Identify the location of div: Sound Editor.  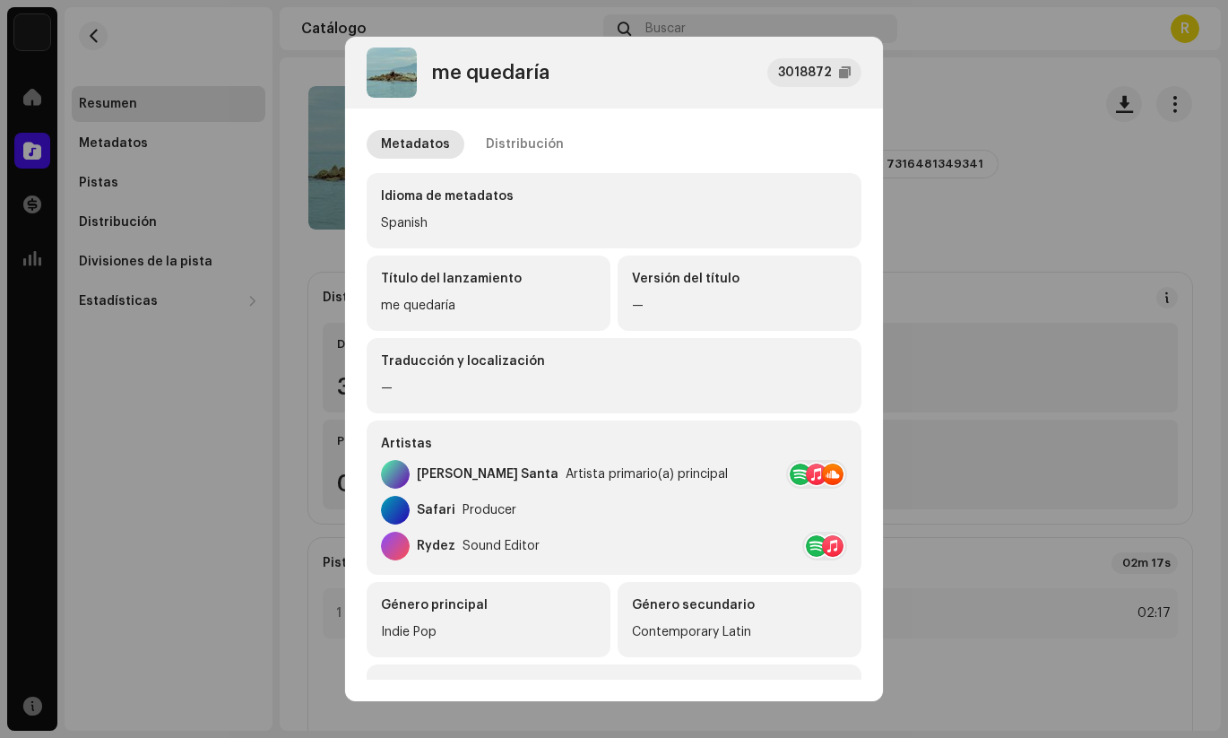
(501, 546).